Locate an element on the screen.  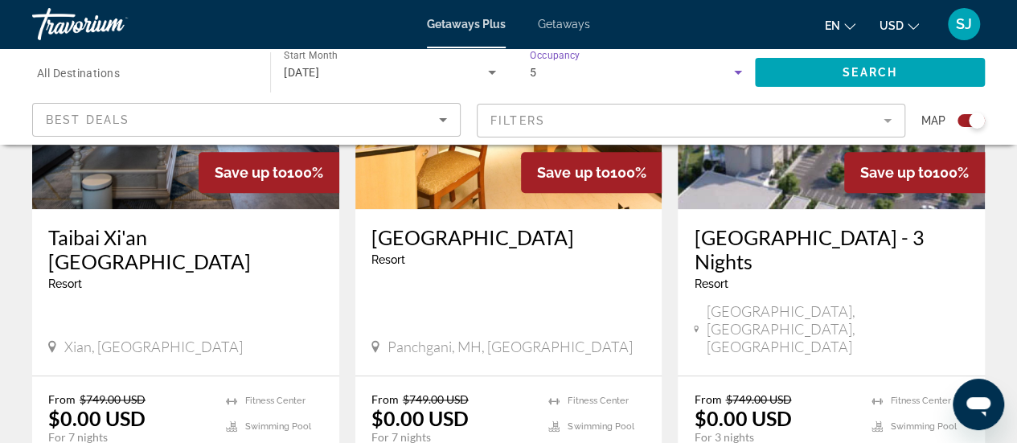
span: Getaways is located at coordinates (564, 24).